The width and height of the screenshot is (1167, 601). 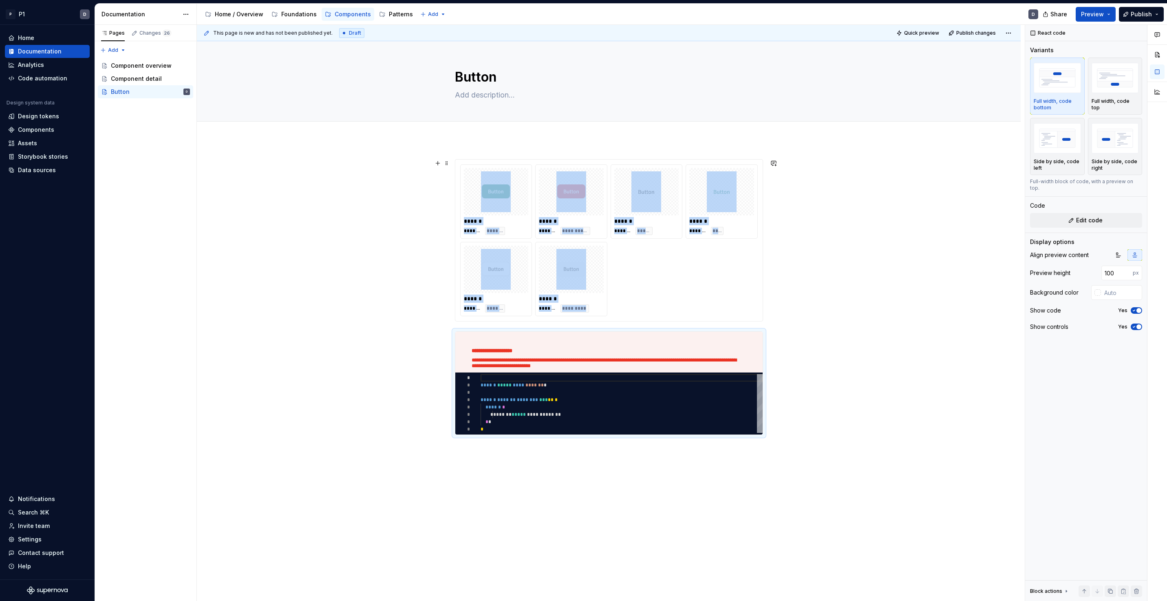 I want to click on button: Quick preview, so click(x=919, y=33).